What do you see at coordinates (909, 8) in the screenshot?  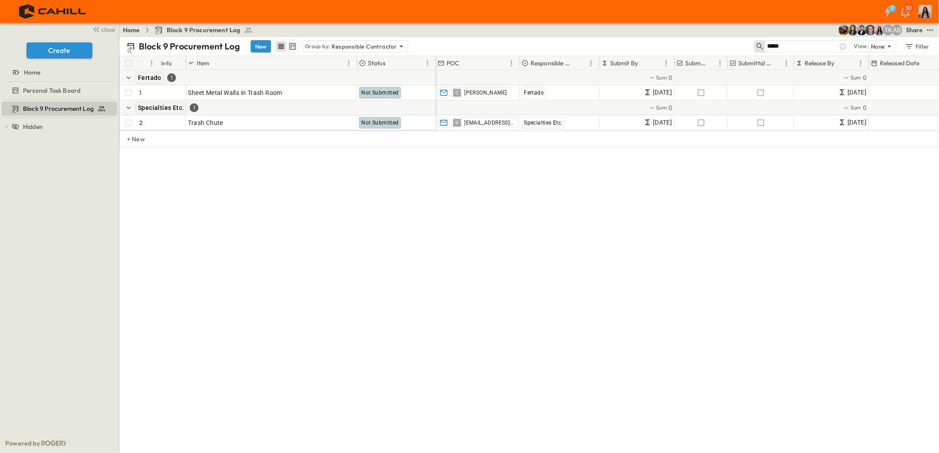 I see `p: 30` at bounding box center [909, 8].